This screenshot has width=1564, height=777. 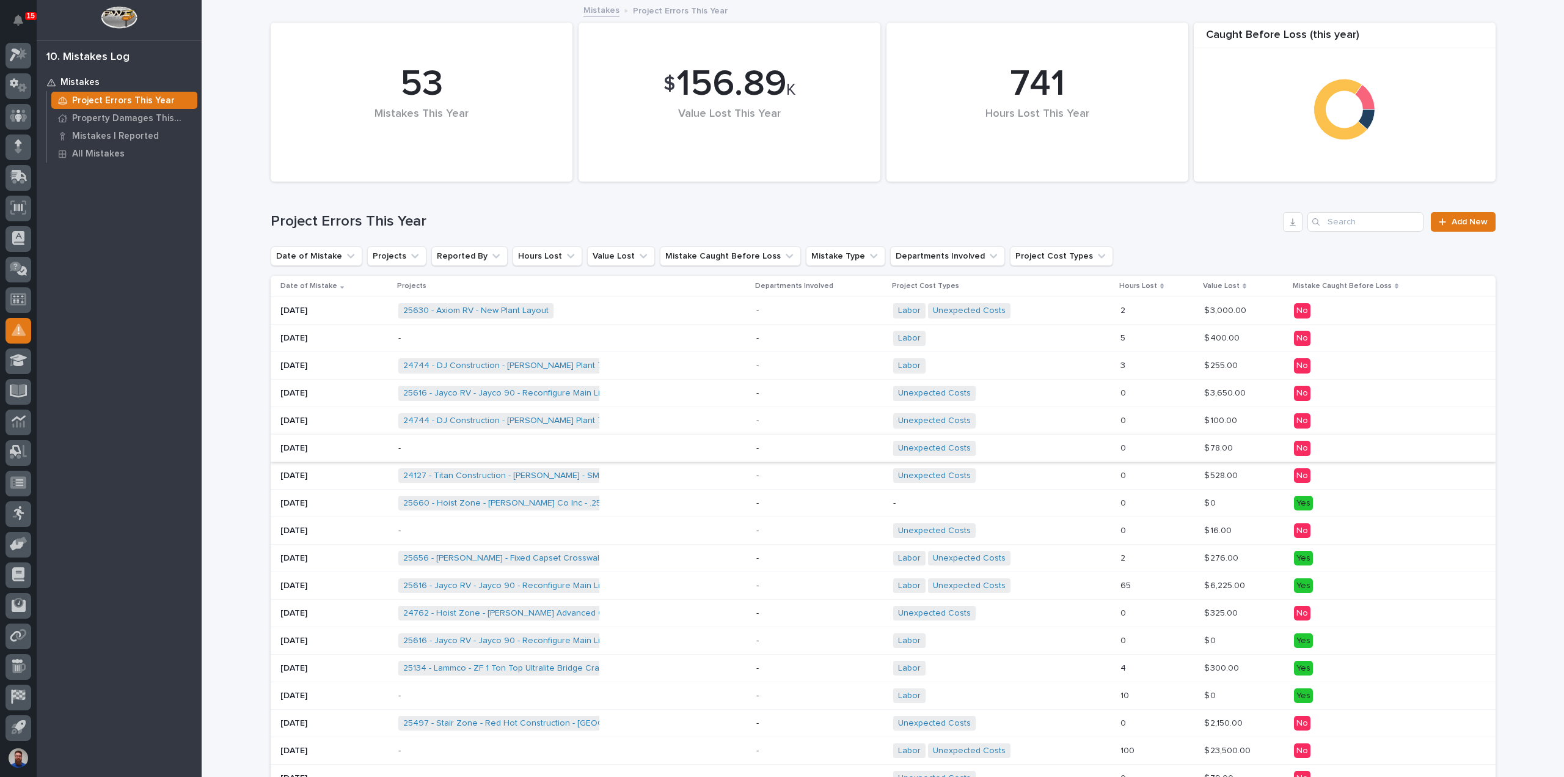 What do you see at coordinates (1366, 222) in the screenshot?
I see `input: Search` at bounding box center [1366, 222].